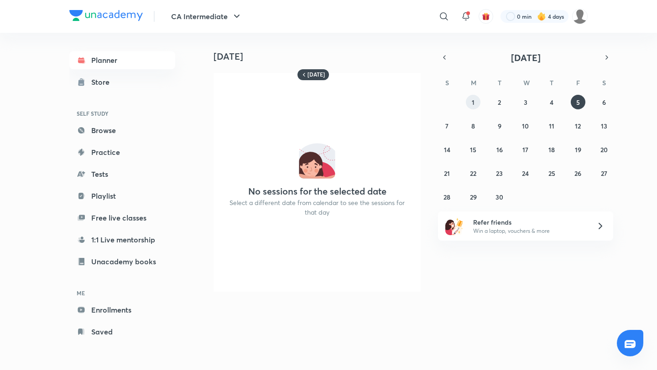  Describe the element at coordinates (473, 150) in the screenshot. I see `button: September 15, 2025` at that location.